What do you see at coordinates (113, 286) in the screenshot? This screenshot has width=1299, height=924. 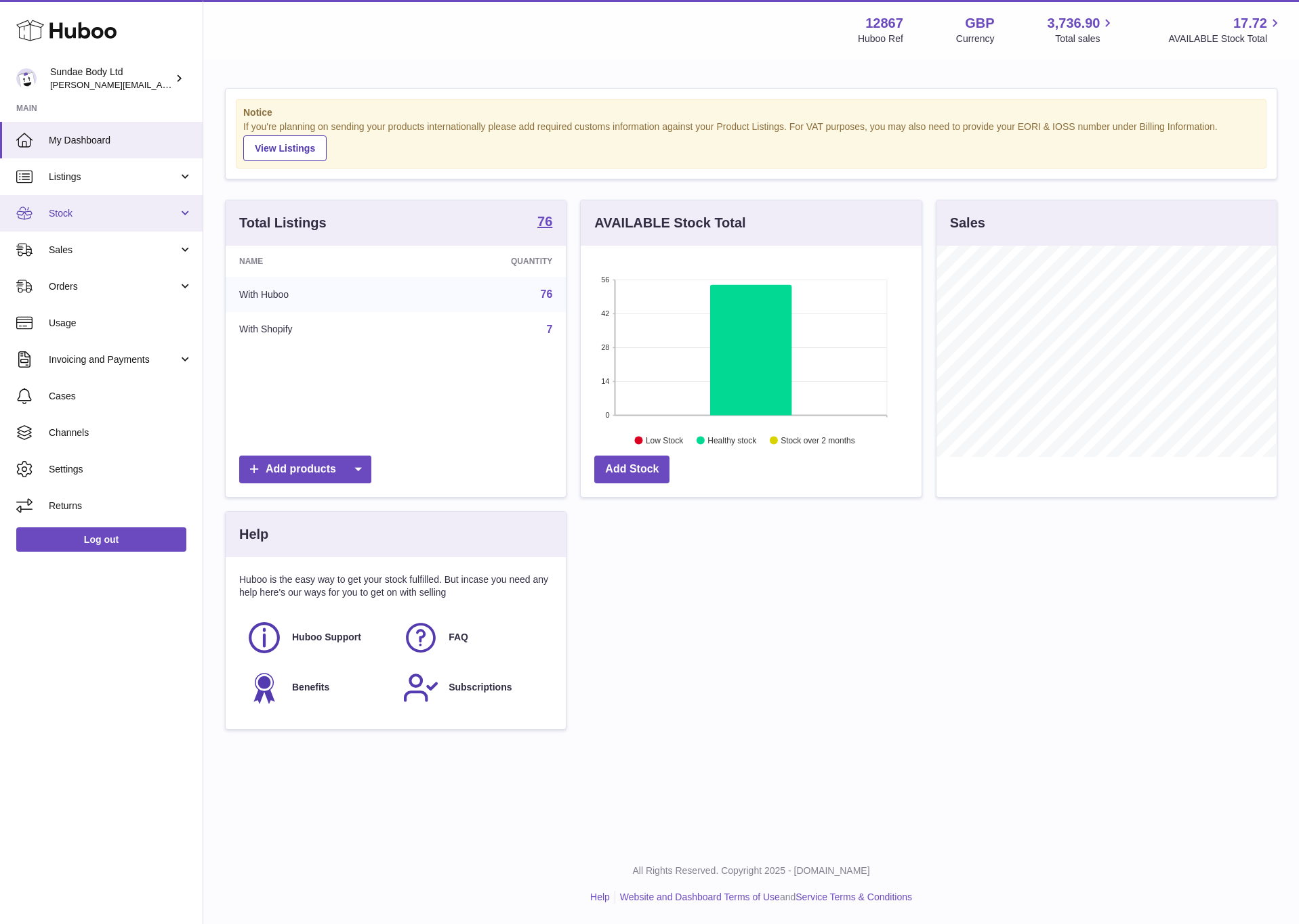 I see `span: Orders` at bounding box center [113, 286].